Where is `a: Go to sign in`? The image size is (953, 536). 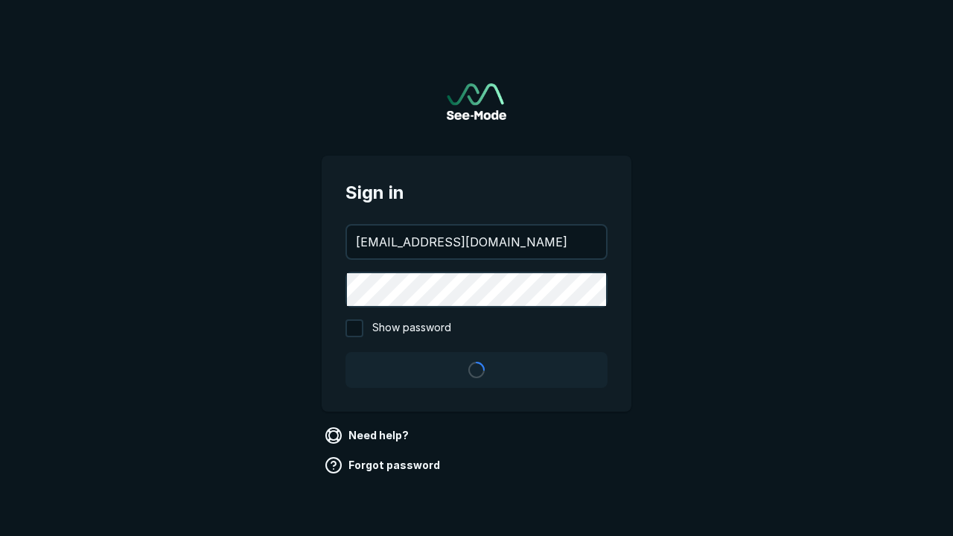
a: Go to sign in is located at coordinates (476, 101).